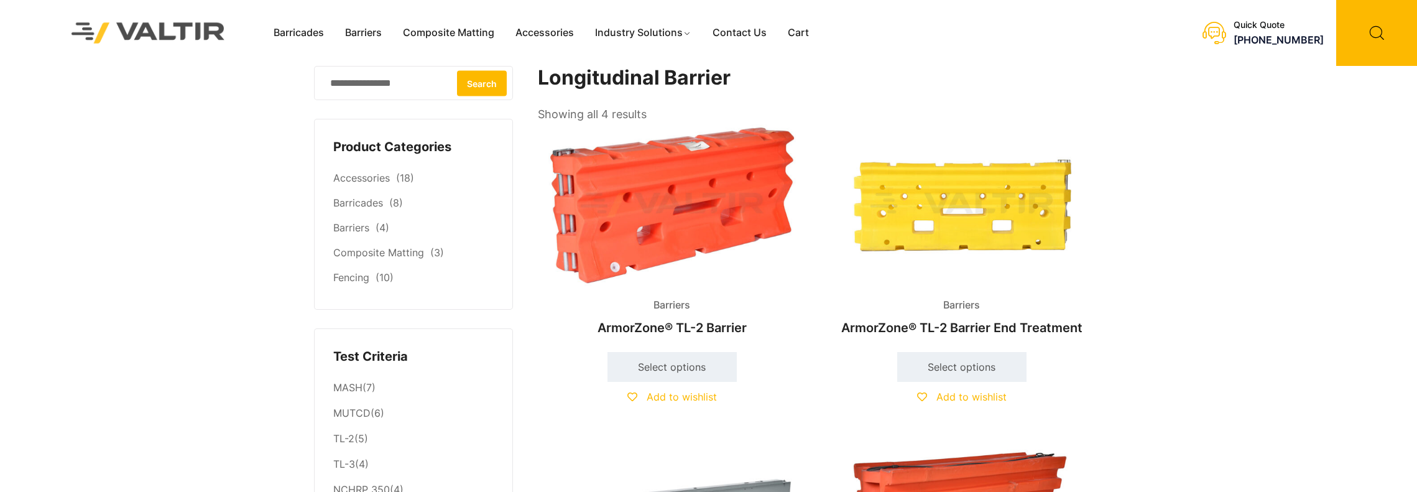  I want to click on li: (6), so click(413, 413).